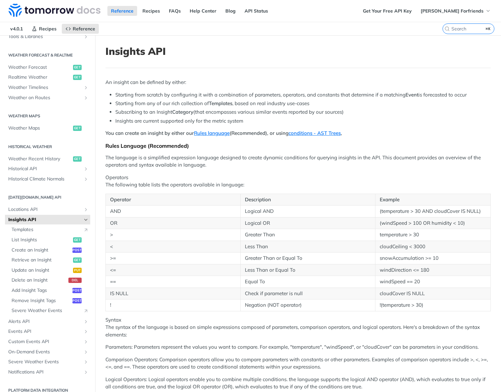 This screenshot has width=501, height=392. Describe the element at coordinates (433, 293) in the screenshot. I see `td: cloudCover IS NULL` at that location.